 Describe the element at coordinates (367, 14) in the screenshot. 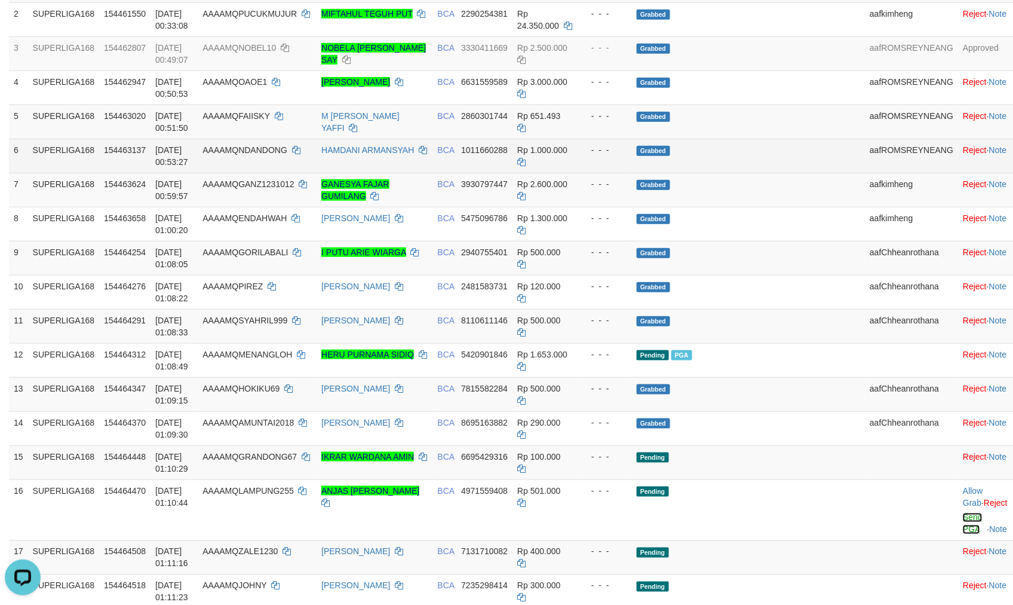

I see `a: MIFTAHUL TEGUH PUT` at that location.